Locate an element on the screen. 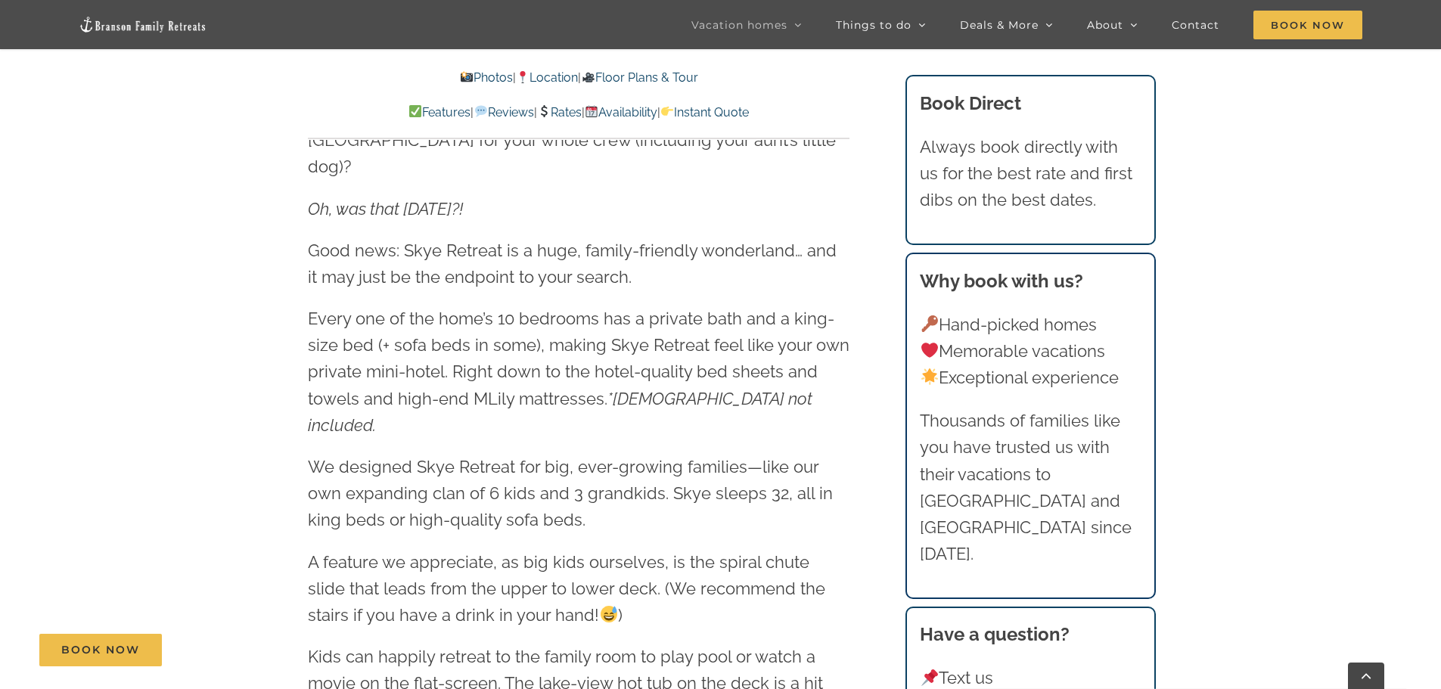 This screenshot has height=689, width=1441. span: About is located at coordinates (1105, 25).